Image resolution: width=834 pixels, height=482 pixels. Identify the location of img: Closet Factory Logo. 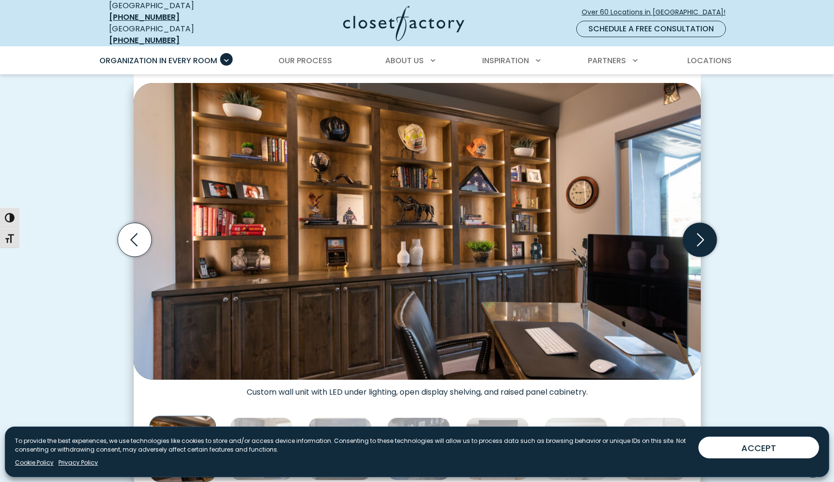
(404, 23).